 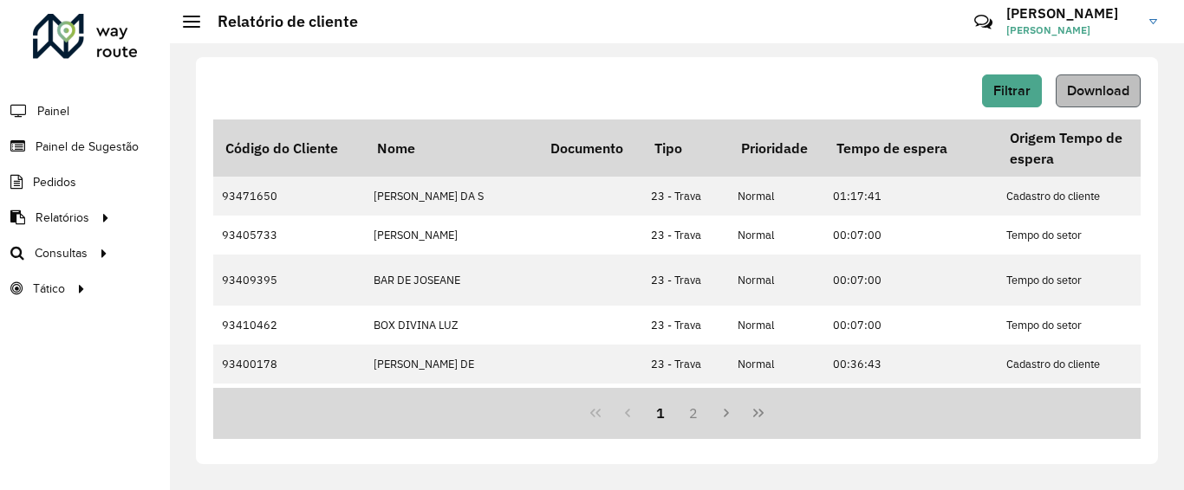 I want to click on td: 93405733, so click(x=289, y=235).